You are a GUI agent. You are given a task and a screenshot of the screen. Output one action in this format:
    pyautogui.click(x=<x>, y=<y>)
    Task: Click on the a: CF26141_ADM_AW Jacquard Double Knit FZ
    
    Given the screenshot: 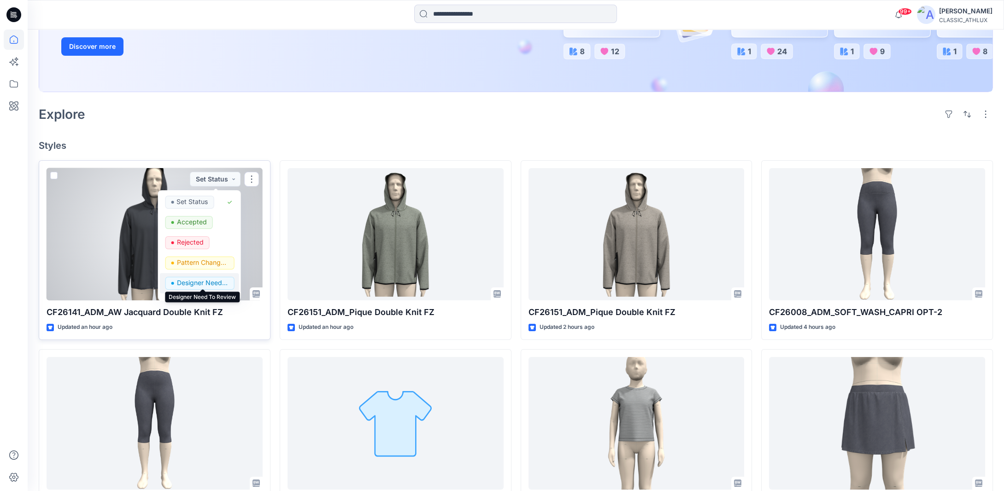 What is the action you would take?
    pyautogui.click(x=154, y=234)
    